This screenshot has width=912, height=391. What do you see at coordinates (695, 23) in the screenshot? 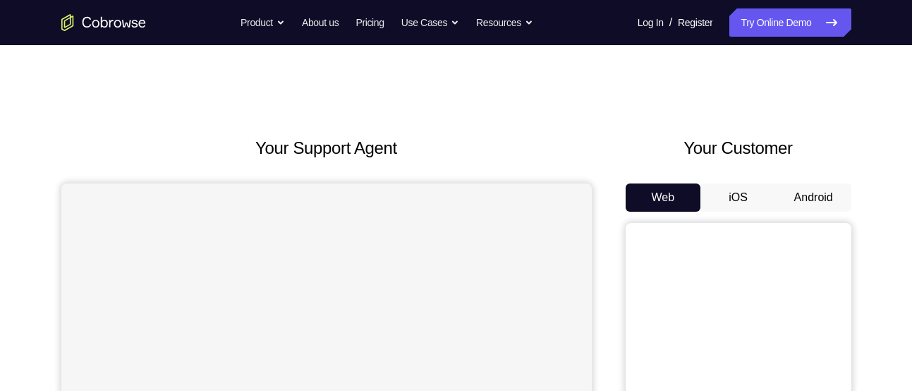
I see `a: Register` at bounding box center [695, 23].